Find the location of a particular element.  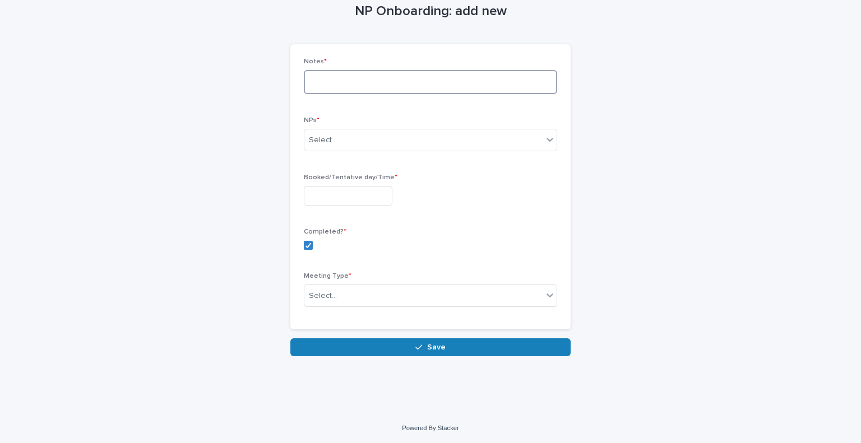

h1: NP Onboarding: add new is located at coordinates (430, 11).